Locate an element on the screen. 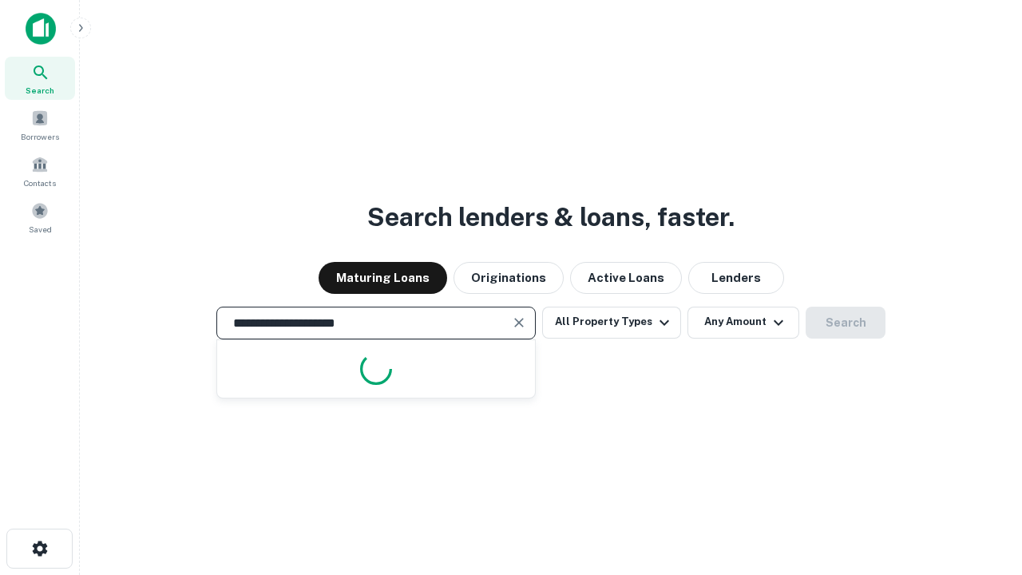  button: Any Amount is located at coordinates (743, 323).